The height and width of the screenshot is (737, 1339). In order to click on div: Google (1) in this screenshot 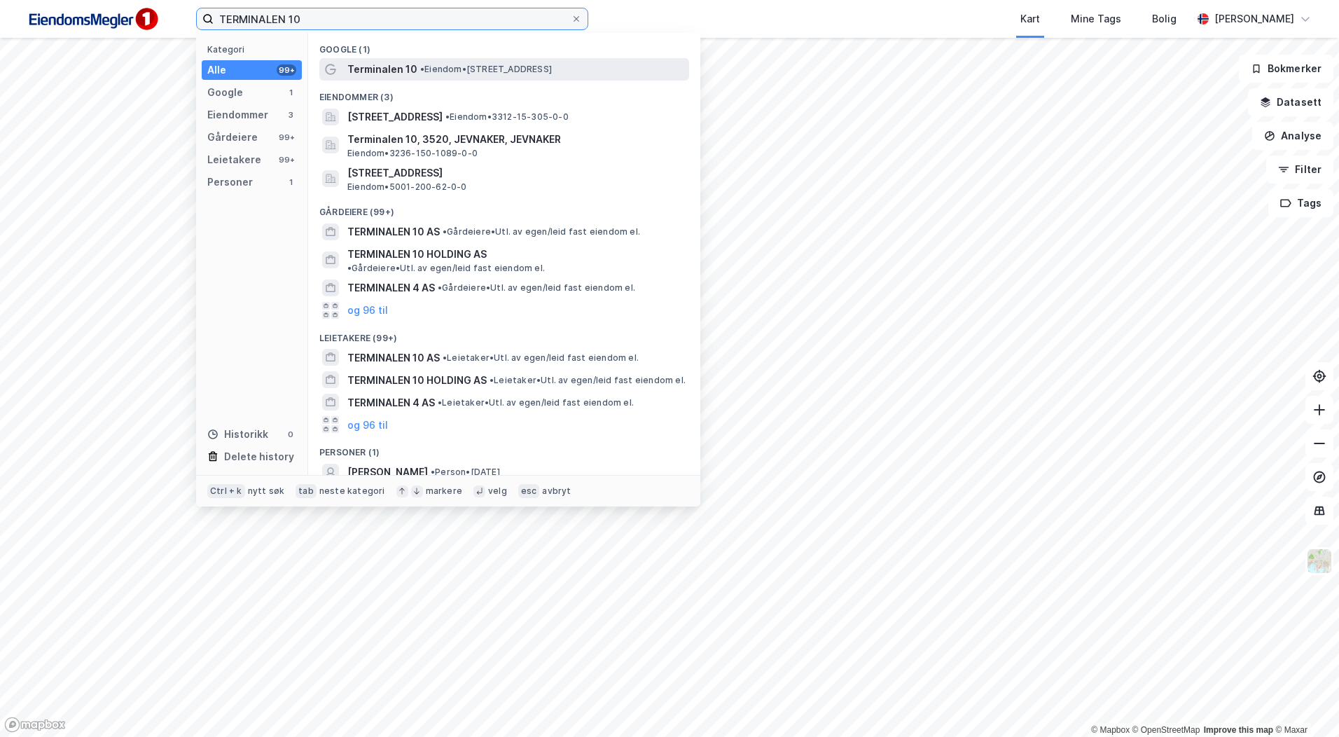, I will do `click(504, 46)`.